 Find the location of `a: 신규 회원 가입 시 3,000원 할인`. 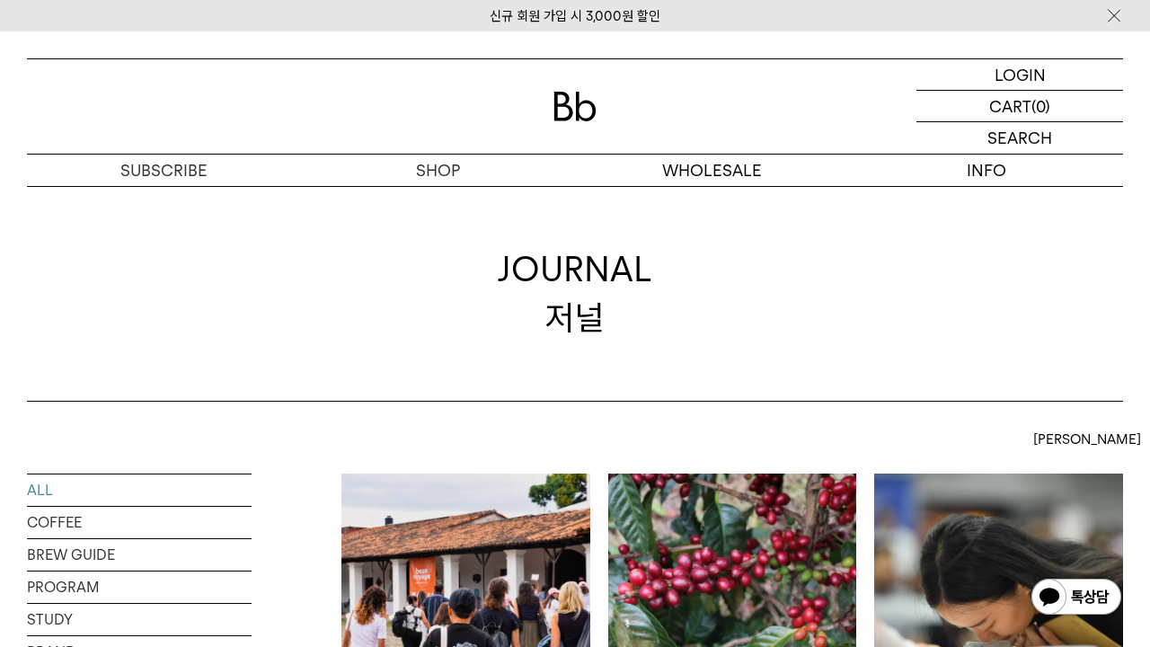

a: 신규 회원 가입 시 3,000원 할인 is located at coordinates (575, 16).